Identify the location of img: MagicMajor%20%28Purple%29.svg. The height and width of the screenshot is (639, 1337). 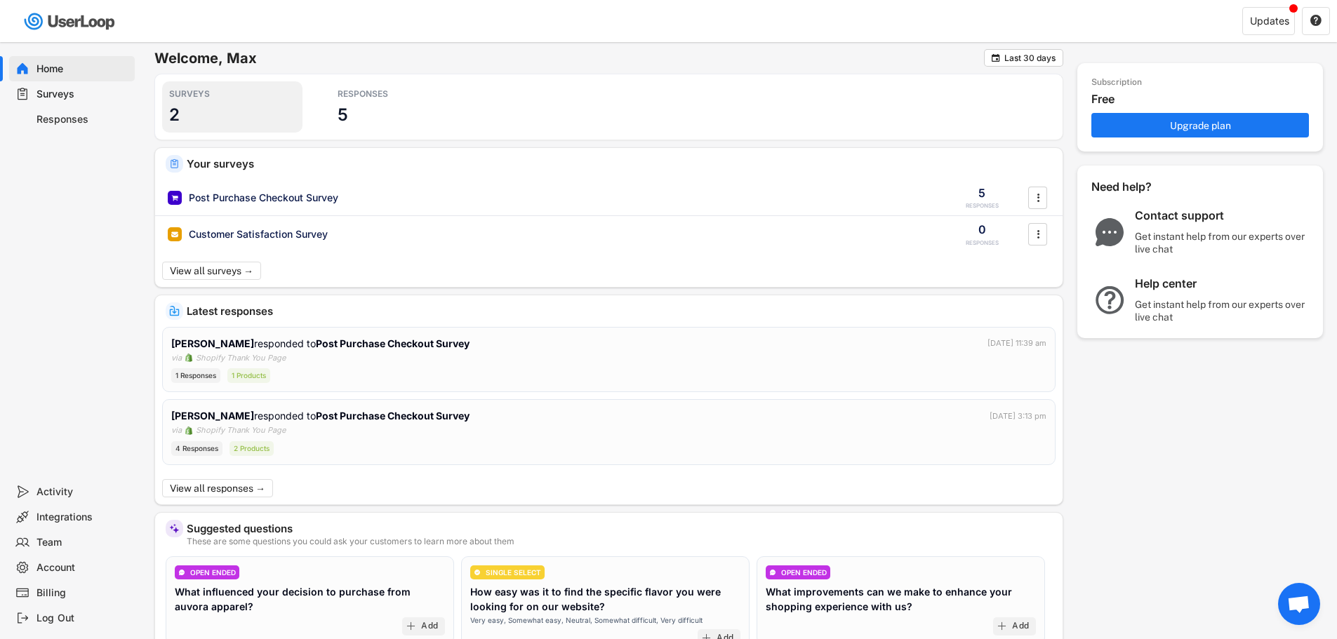
(174, 529).